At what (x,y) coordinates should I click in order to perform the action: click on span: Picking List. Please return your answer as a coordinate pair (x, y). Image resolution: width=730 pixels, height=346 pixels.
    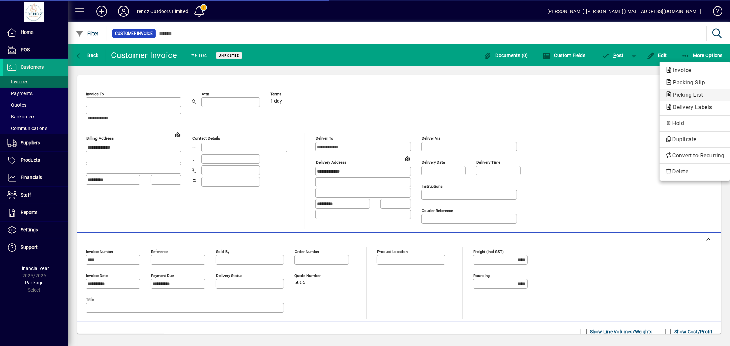
    Looking at the image, I should click on (686, 95).